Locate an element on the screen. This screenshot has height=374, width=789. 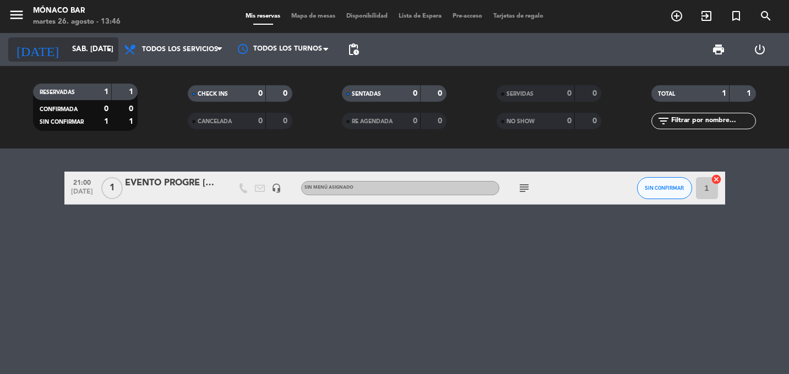
i: turned_in_not is located at coordinates (736, 16).